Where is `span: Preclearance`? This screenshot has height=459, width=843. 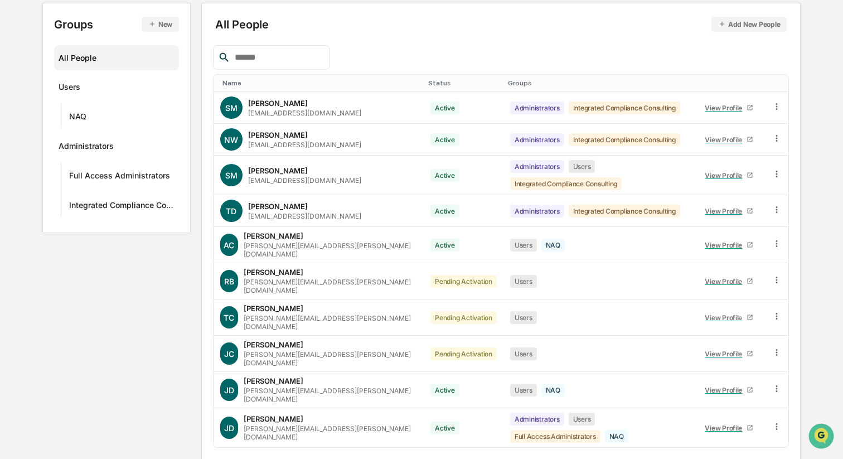 span: Preclearance is located at coordinates (47, 234).